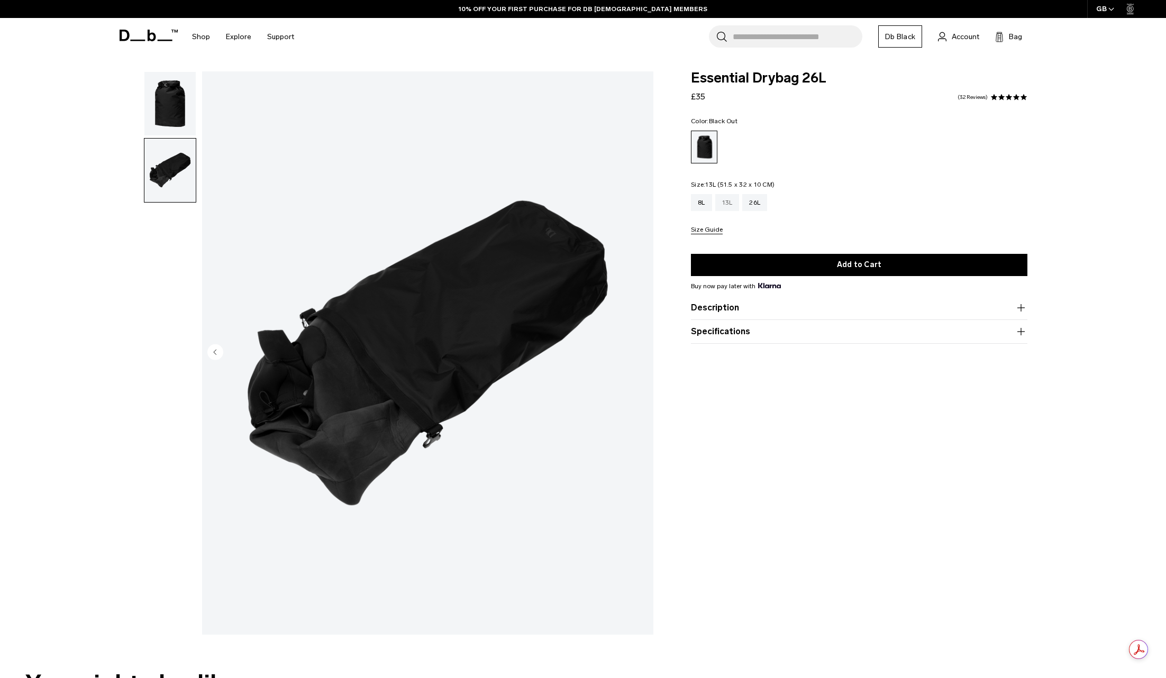  What do you see at coordinates (723, 121) in the screenshot?
I see `span: Black Out` at bounding box center [723, 121].